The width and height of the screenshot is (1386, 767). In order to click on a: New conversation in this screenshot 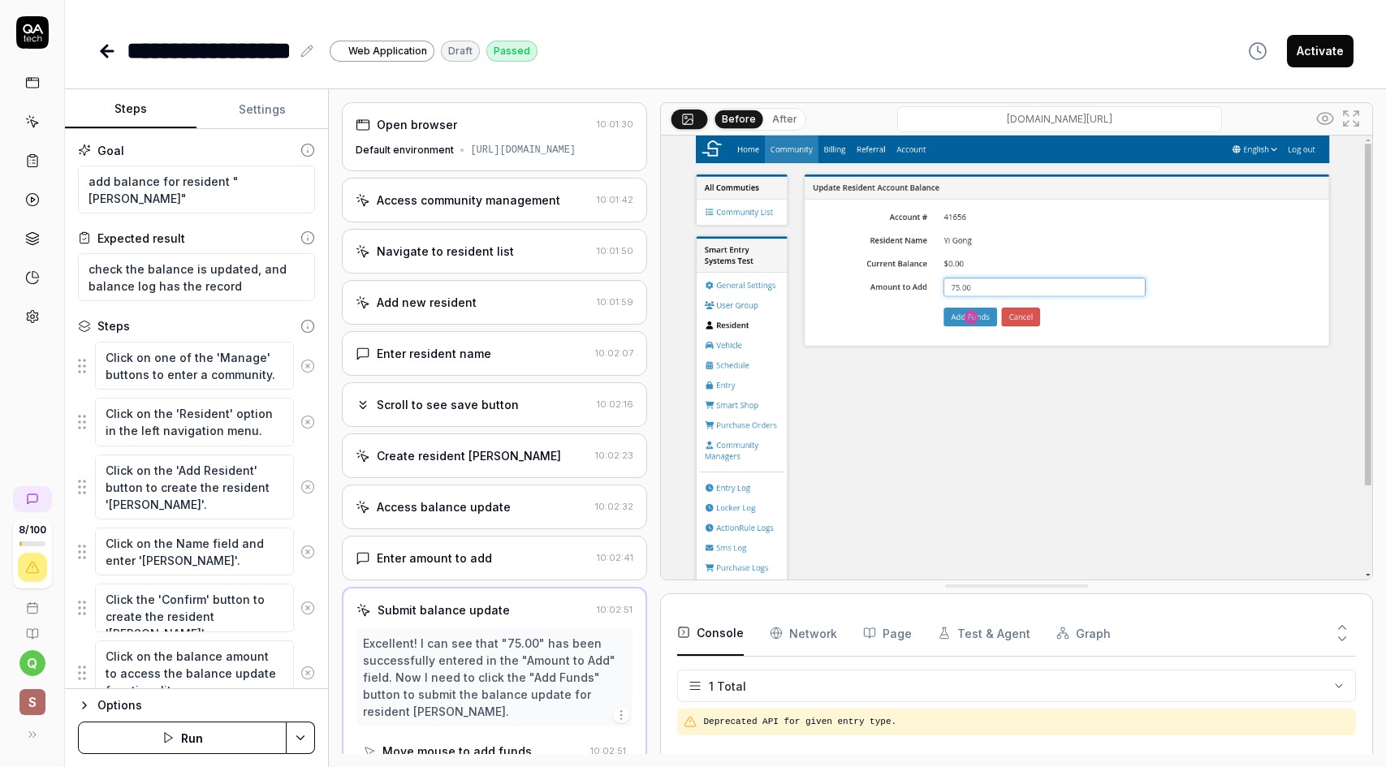, I will do `click(32, 499)`.